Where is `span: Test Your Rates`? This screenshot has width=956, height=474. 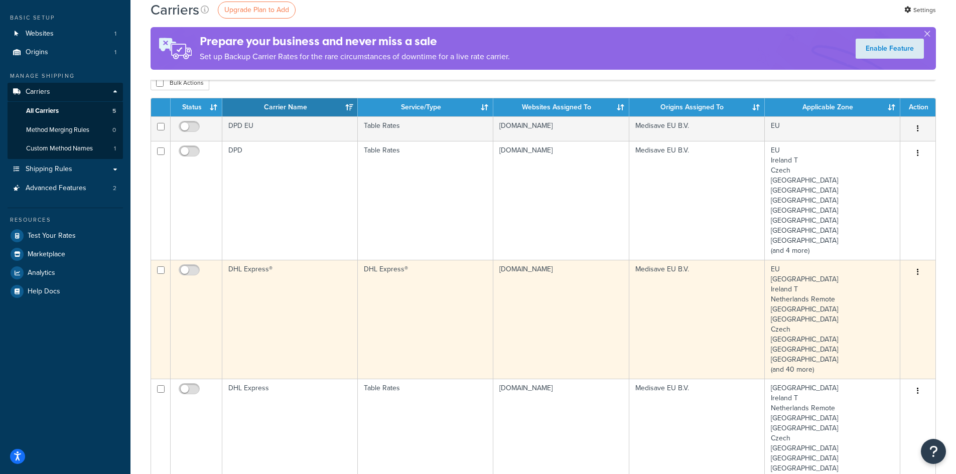
span: Test Your Rates is located at coordinates (52, 236).